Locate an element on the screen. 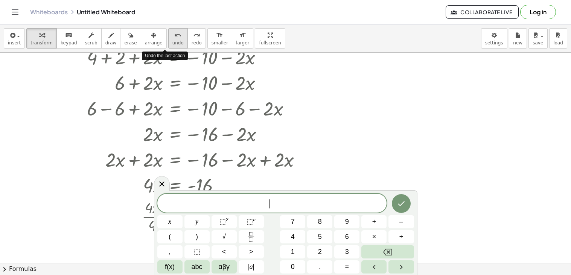 This screenshot has width=571, height=275. button: 8 is located at coordinates (319, 222).